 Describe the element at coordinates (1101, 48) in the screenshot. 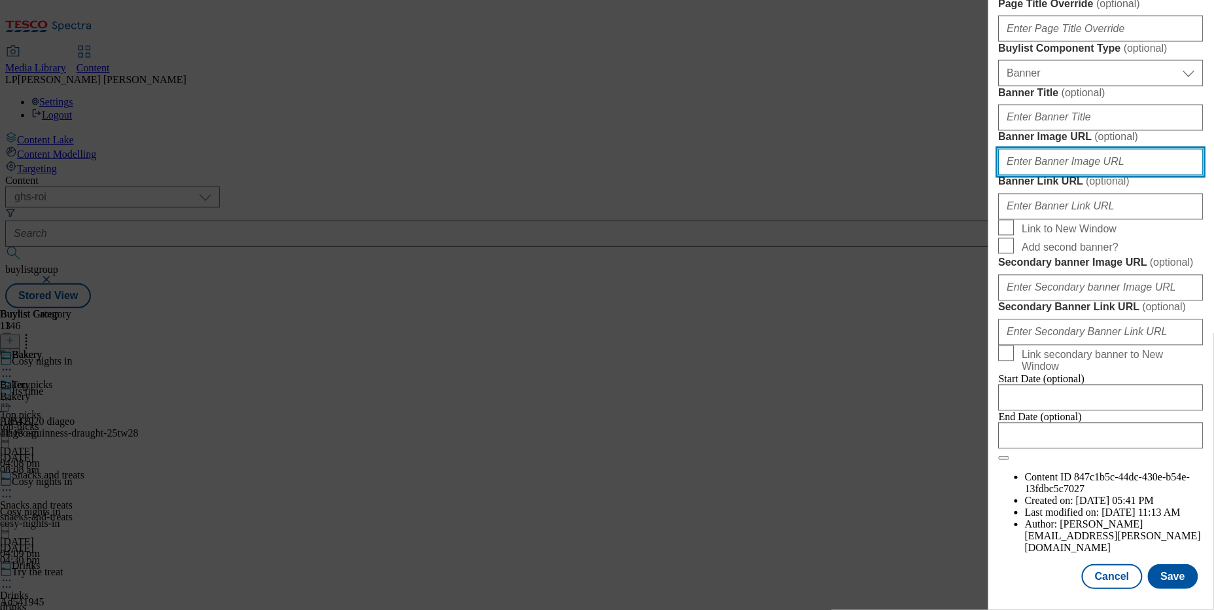

I see `label: Buylist Component Type` at that location.